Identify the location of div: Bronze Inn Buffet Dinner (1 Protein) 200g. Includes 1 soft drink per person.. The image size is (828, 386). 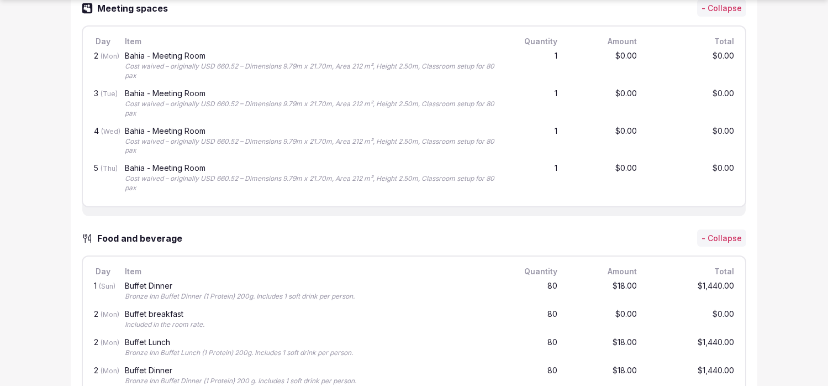
(310, 296).